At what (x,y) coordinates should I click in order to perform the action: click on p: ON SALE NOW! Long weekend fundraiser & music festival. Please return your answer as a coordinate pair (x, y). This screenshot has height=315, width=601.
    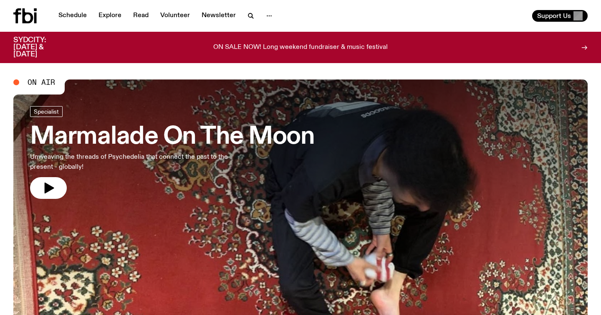
    Looking at the image, I should click on (300, 48).